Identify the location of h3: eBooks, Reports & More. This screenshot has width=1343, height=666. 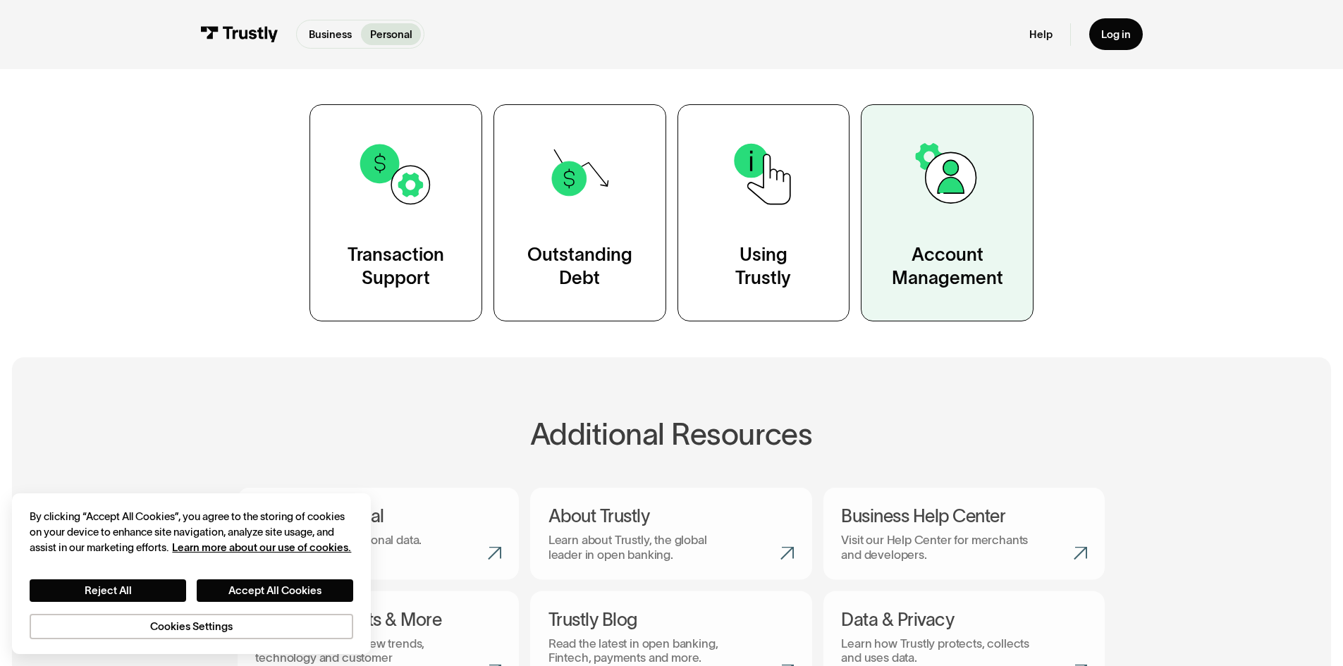
(378, 619).